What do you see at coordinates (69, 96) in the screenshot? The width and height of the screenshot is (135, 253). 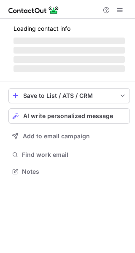 I see `button: save-profile-one-click` at bounding box center [69, 96].